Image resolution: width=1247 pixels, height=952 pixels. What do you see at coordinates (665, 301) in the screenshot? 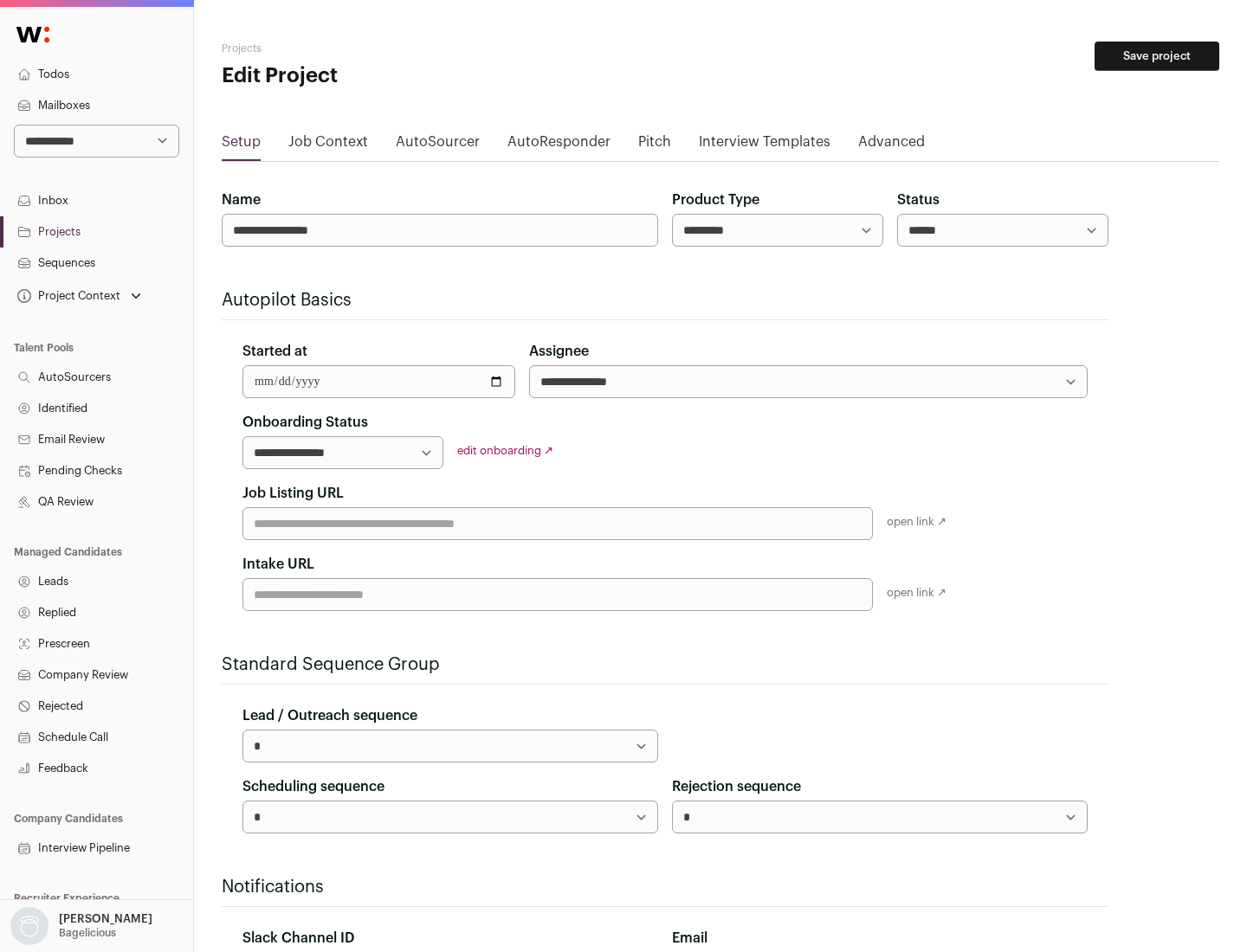
I see `h2: Autopilot Basics` at bounding box center [665, 301].